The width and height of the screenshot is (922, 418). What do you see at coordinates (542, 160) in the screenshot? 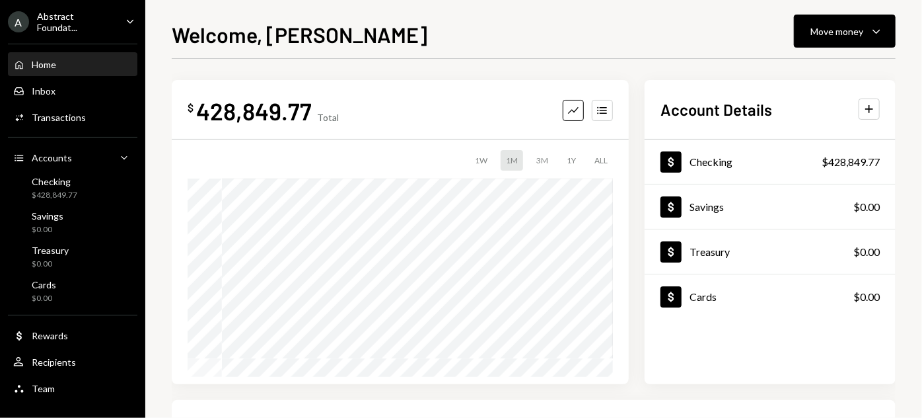
I see `div: 3M` at bounding box center [542, 160].